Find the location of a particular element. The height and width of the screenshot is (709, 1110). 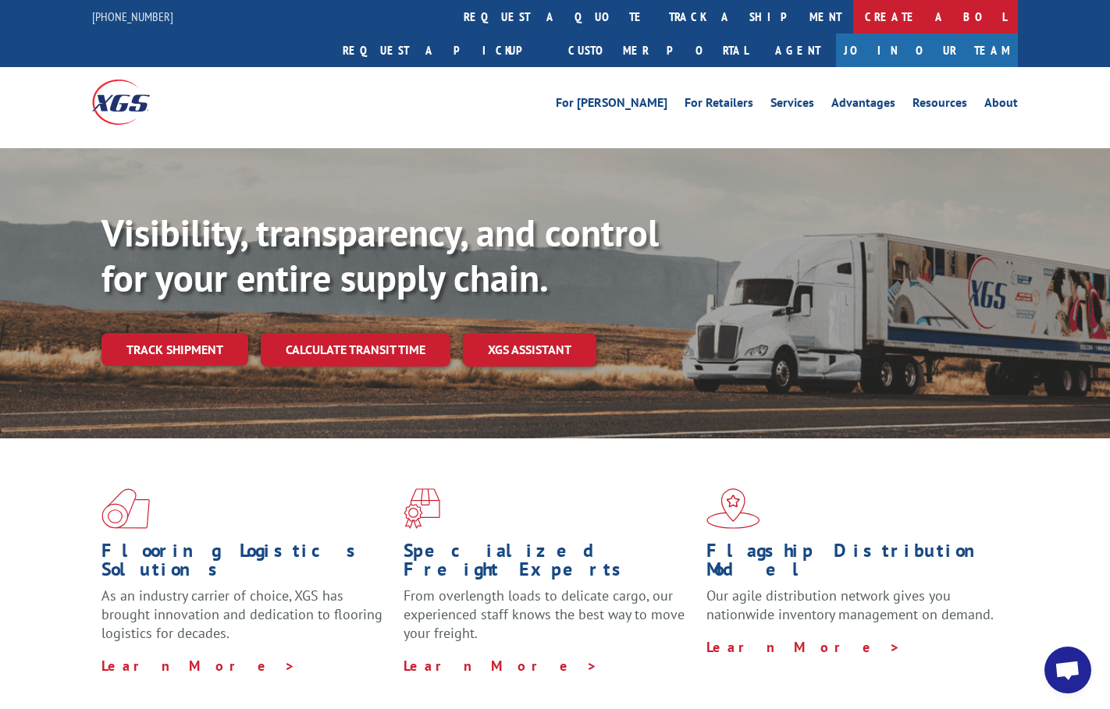

a: Calculate transit time is located at coordinates (355, 350).